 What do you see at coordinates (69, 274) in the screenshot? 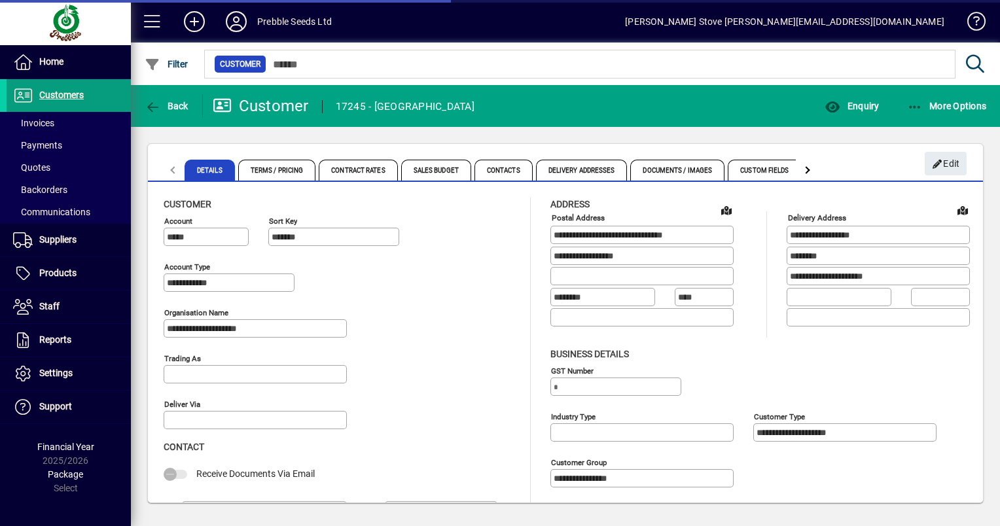
I see `a: Products` at bounding box center [69, 274].